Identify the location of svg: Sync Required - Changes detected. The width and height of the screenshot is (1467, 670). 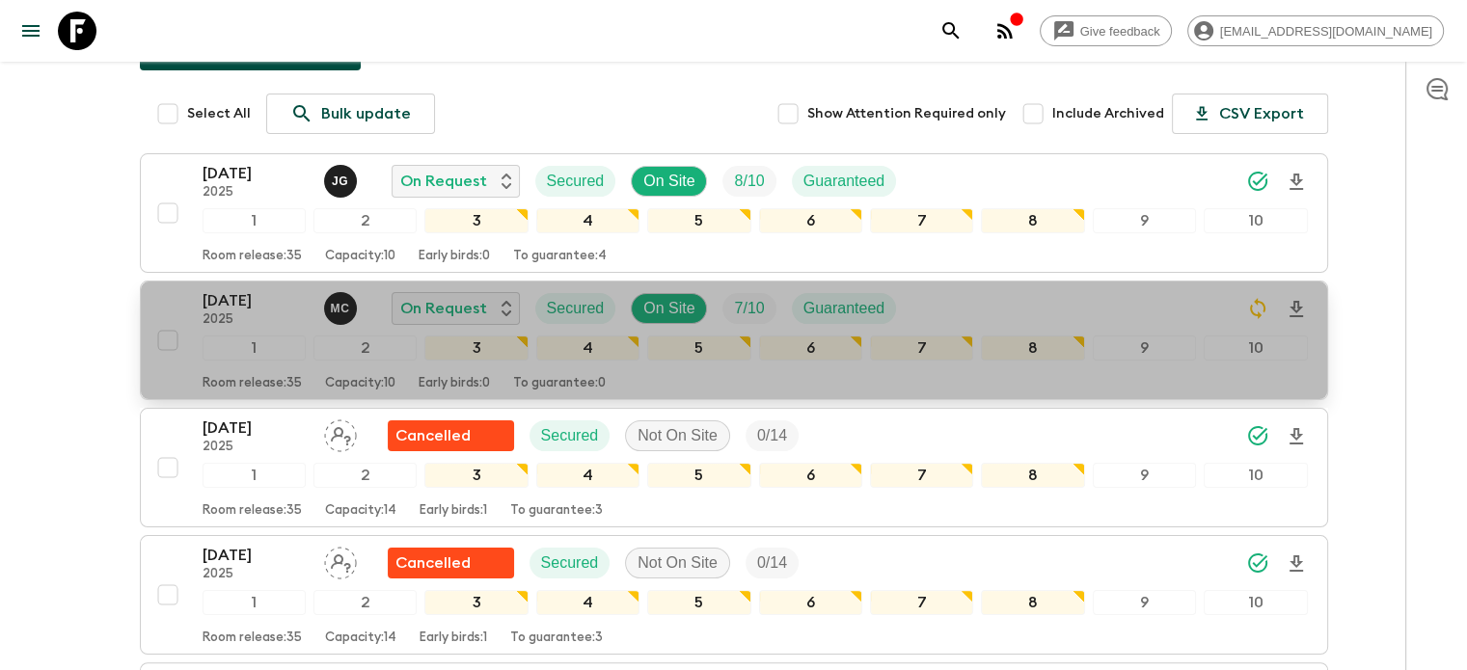
(1257, 309).